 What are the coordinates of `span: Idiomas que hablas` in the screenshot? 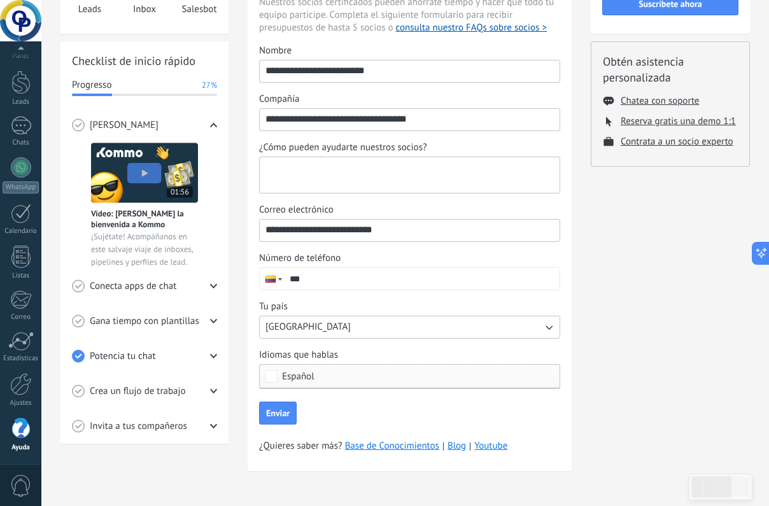 It's located at (299, 355).